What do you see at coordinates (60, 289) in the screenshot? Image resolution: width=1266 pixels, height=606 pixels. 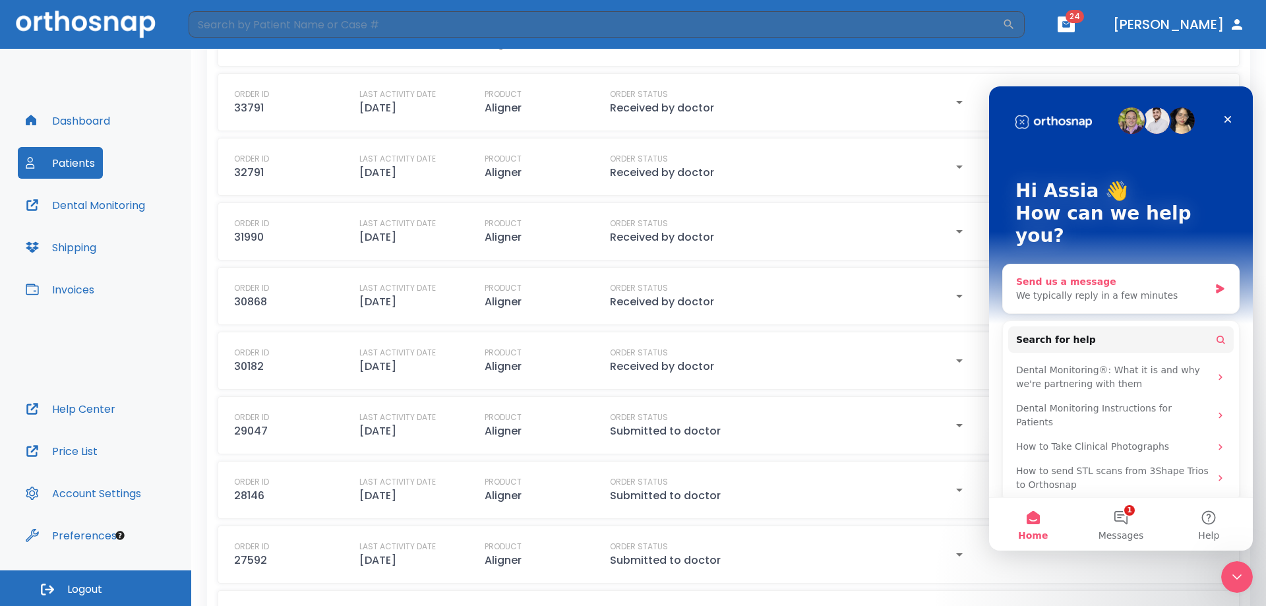 I see `a: Invoices` at bounding box center [60, 289].